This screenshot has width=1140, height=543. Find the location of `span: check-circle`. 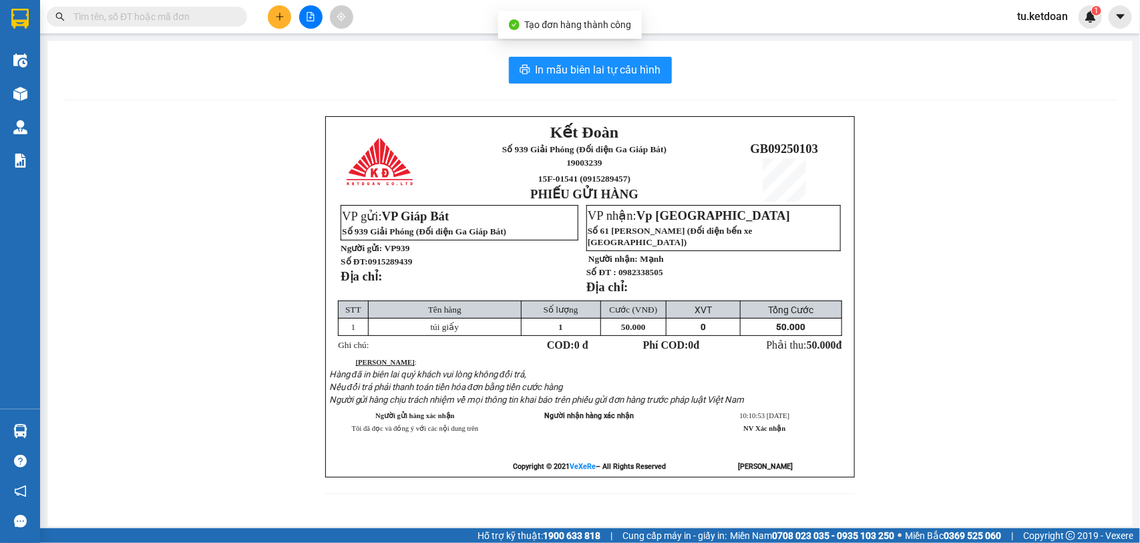

span: check-circle is located at coordinates (514, 25).